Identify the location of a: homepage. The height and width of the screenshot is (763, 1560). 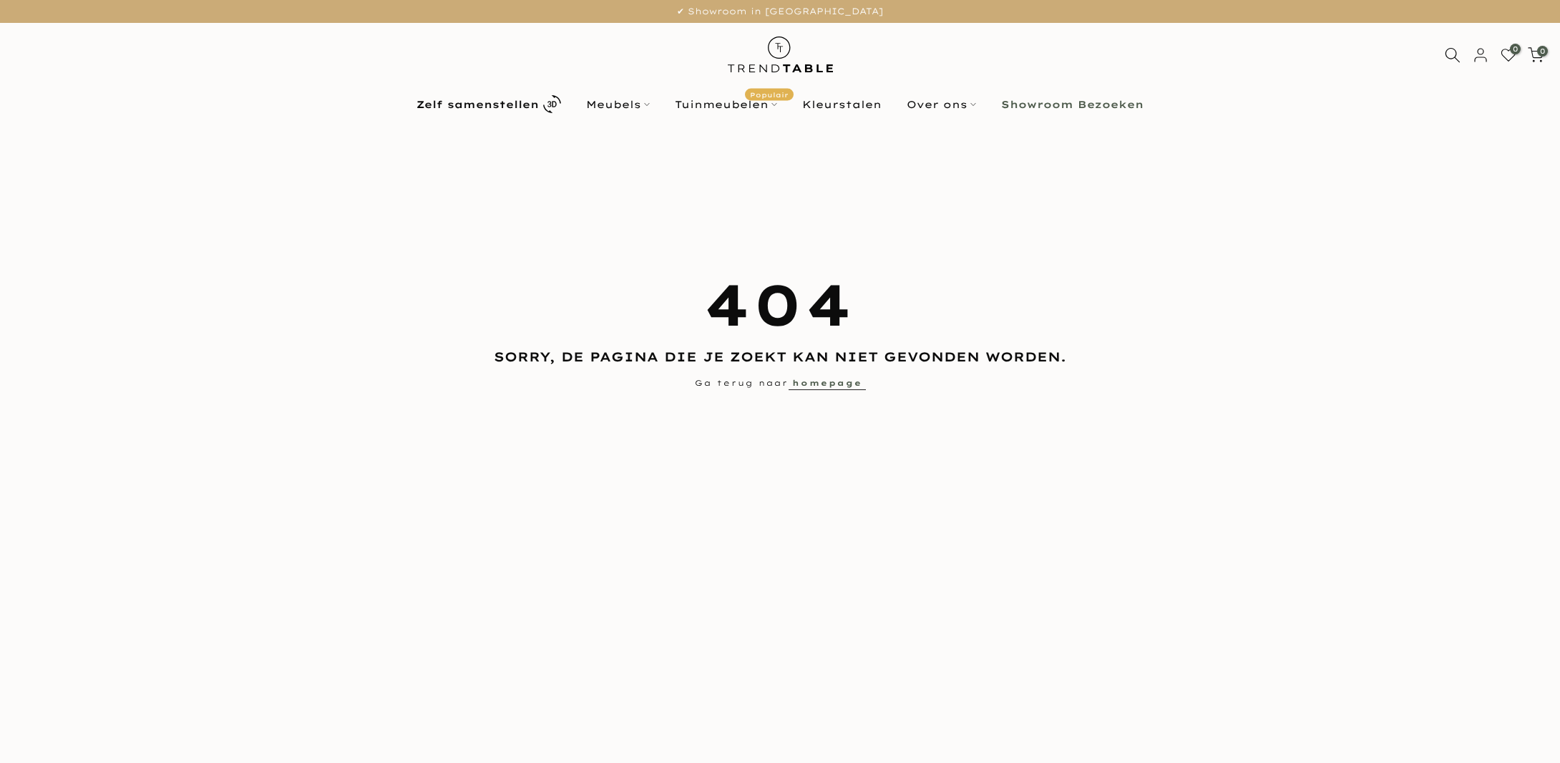
(827, 383).